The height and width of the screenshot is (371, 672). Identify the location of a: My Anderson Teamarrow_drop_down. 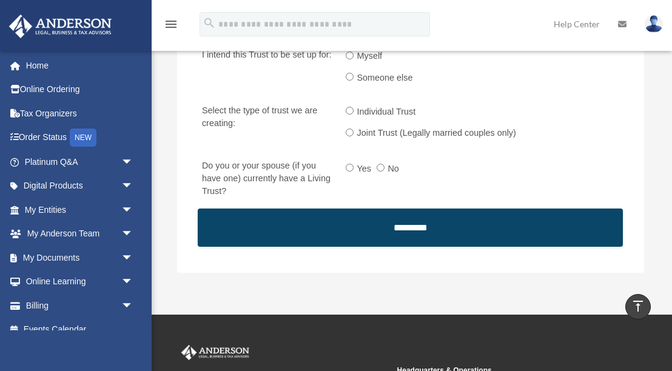
(80, 234).